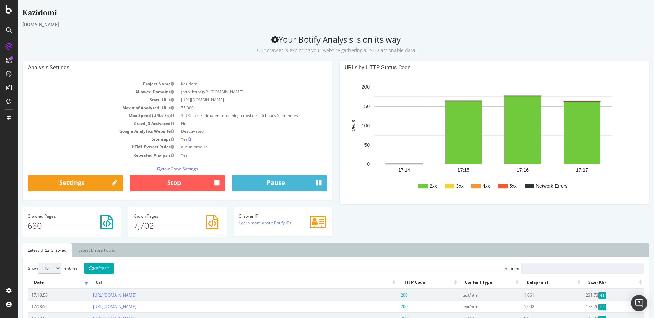 The width and height of the screenshot is (654, 318). Describe the element at coordinates (348, 87) in the screenshot. I see `text: 200` at that location.